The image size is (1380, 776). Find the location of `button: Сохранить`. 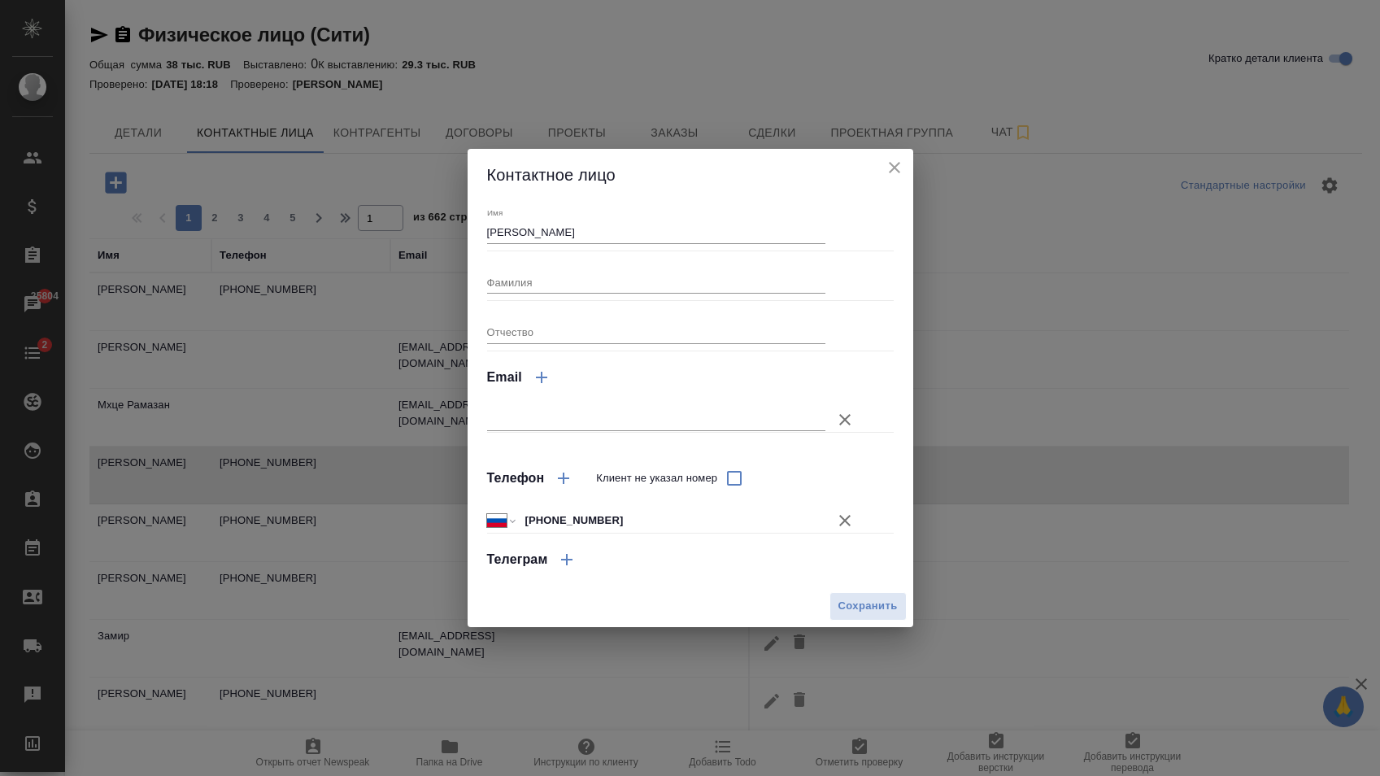

button: Сохранить is located at coordinates (868, 606).